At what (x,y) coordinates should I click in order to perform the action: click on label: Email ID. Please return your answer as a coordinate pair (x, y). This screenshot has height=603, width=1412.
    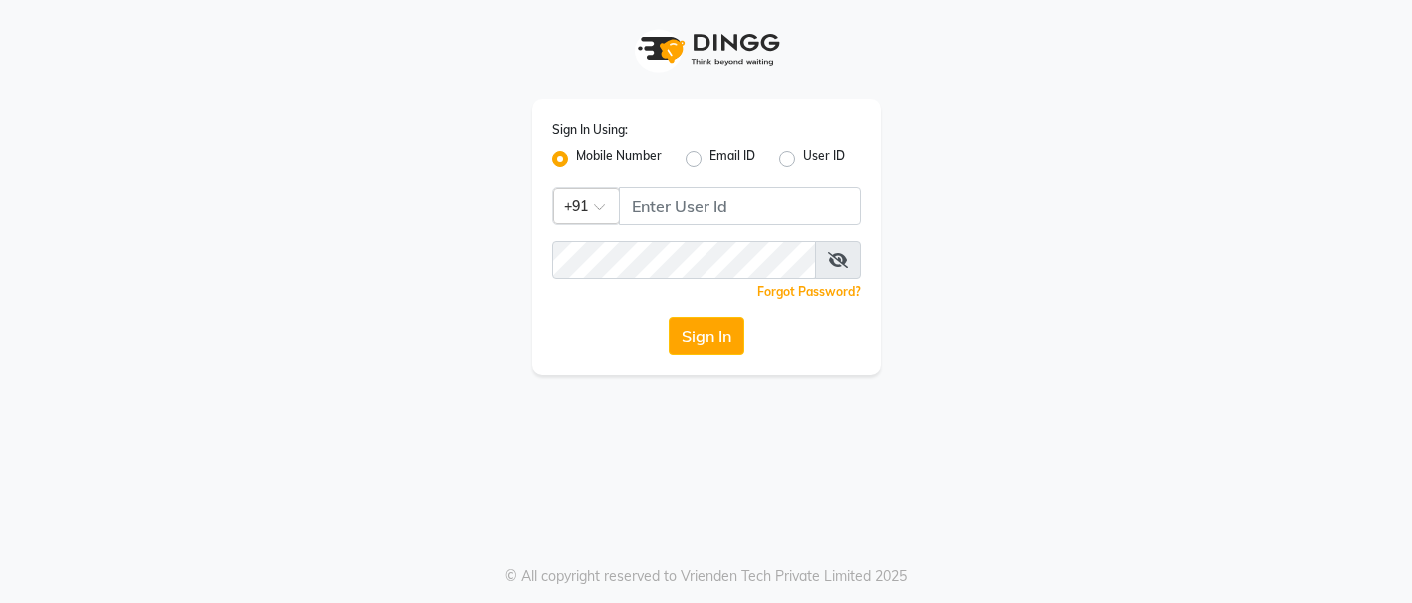
    Looking at the image, I should click on (732, 159).